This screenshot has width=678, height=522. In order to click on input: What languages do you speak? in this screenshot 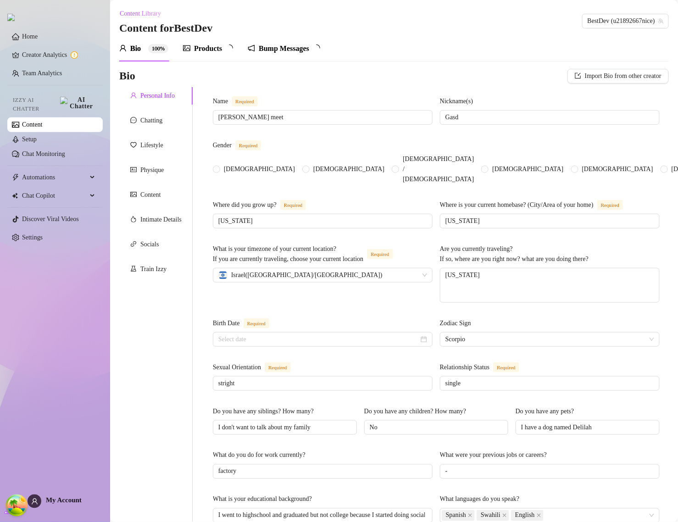, I will do `click(547, 516)`.